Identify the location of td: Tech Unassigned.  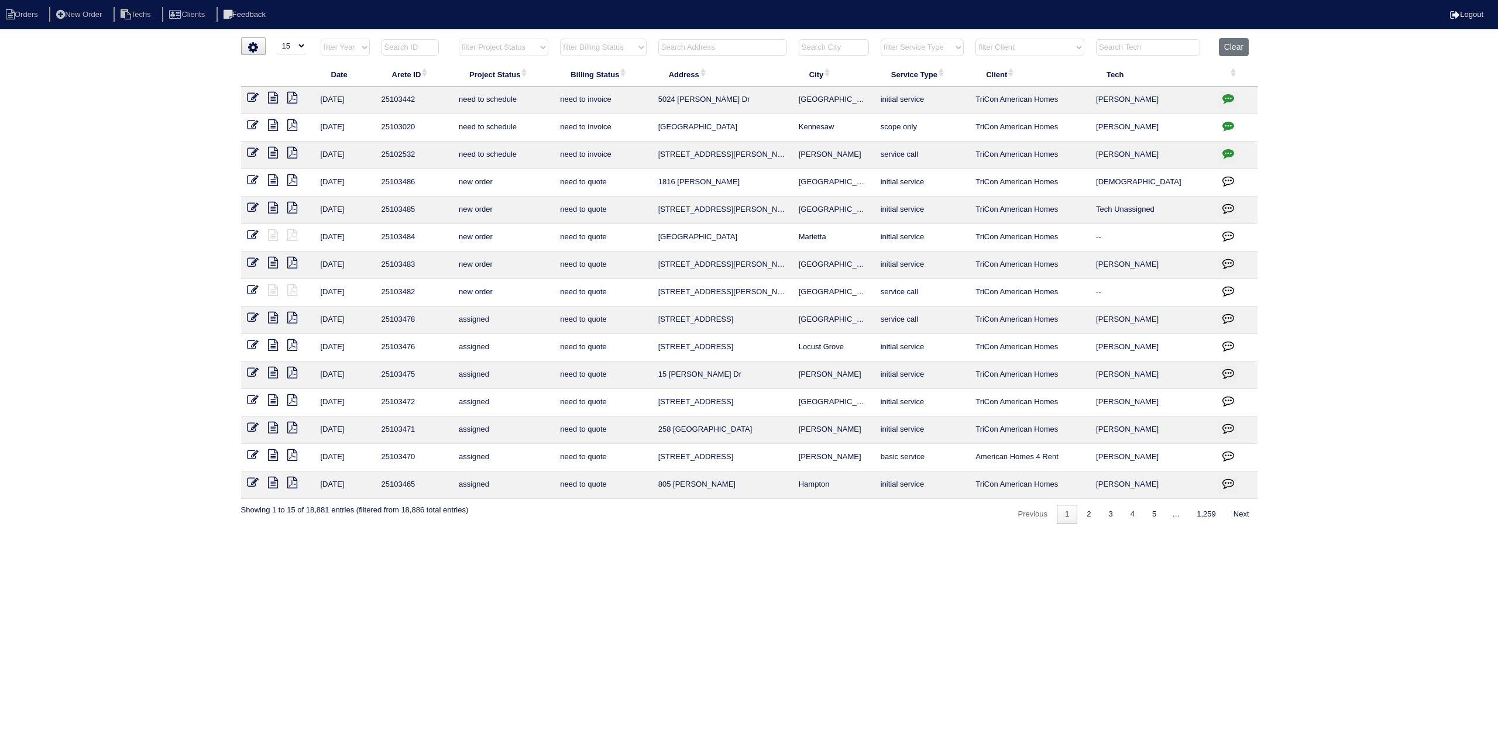
(1151, 210).